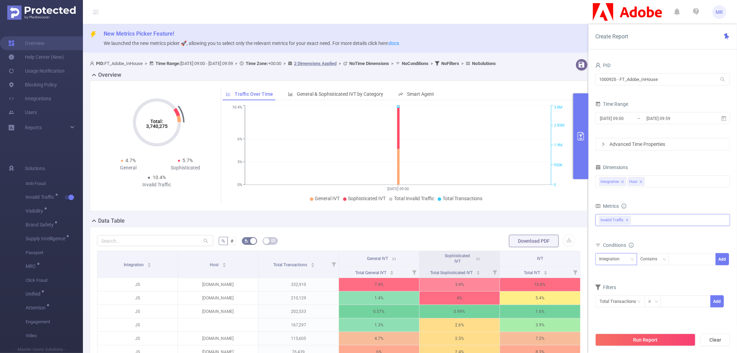 This screenshot has height=353, width=737. I want to click on i: icon: bg-colors, so click(246, 241).